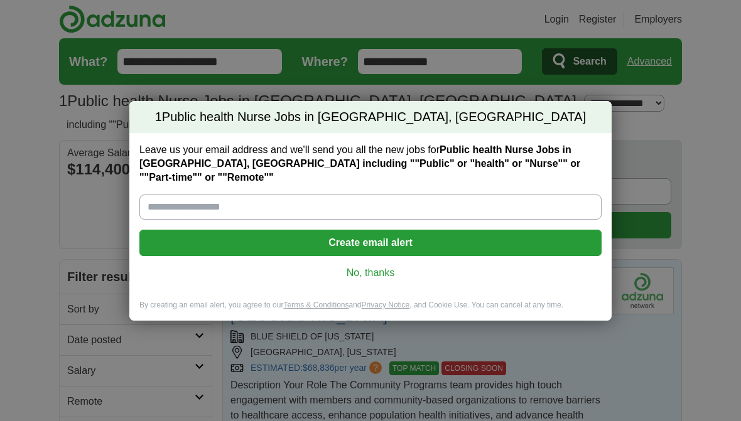 This screenshot has height=421, width=741. Describe the element at coordinates (158, 117) in the screenshot. I see `span: 1` at that location.